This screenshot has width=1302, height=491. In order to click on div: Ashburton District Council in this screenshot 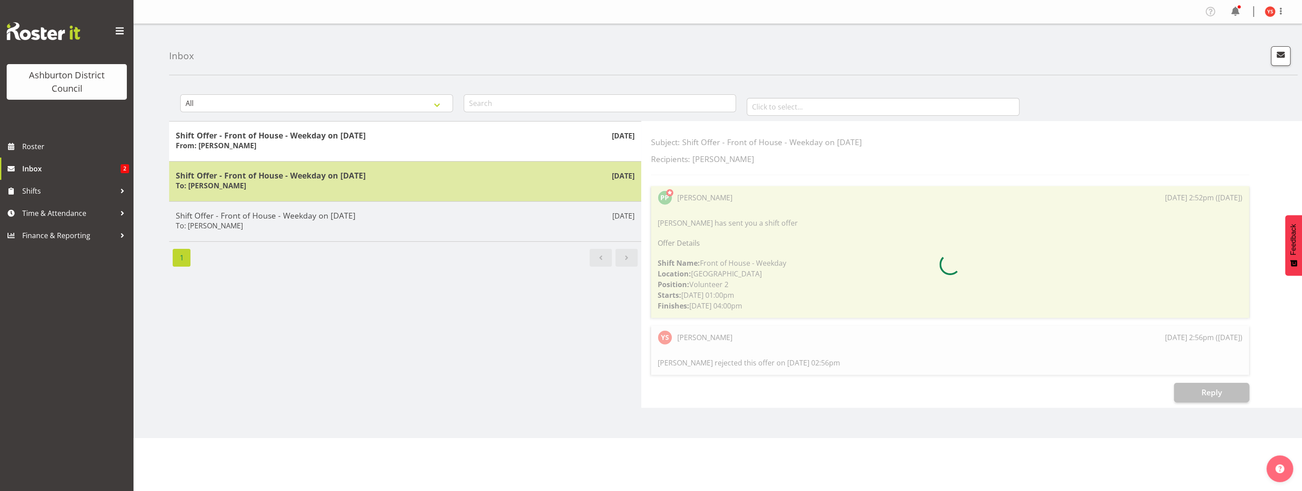, I will do `click(67, 82)`.